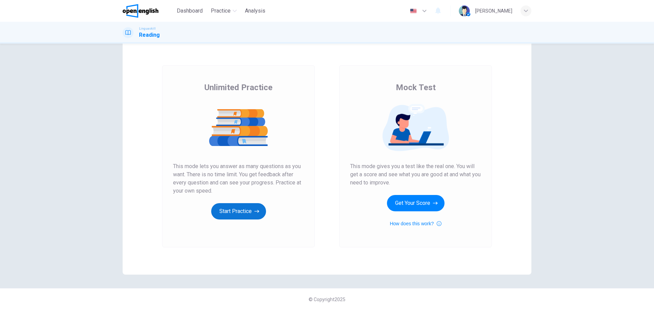 The height and width of the screenshot is (310, 654). What do you see at coordinates (255, 11) in the screenshot?
I see `button: Analysis` at bounding box center [255, 11].